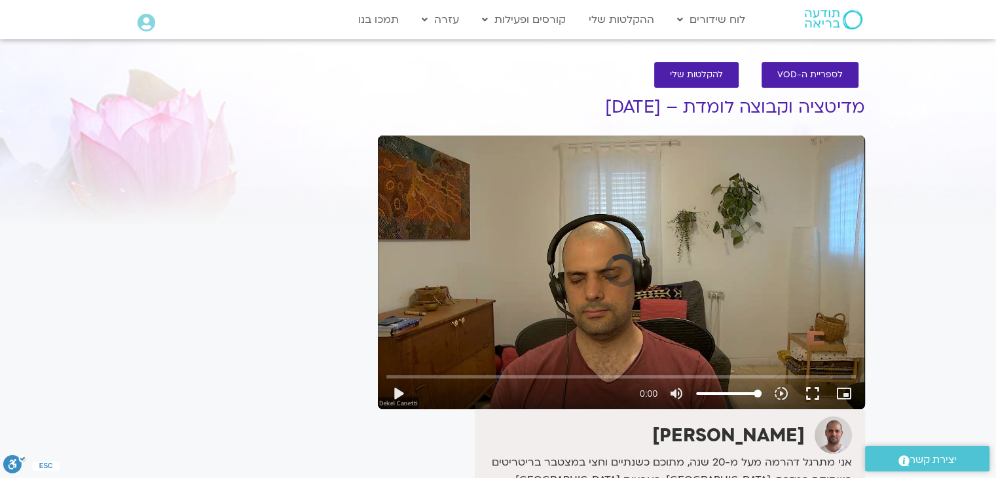  I want to click on span: לספריית ה-VOD, so click(810, 75).